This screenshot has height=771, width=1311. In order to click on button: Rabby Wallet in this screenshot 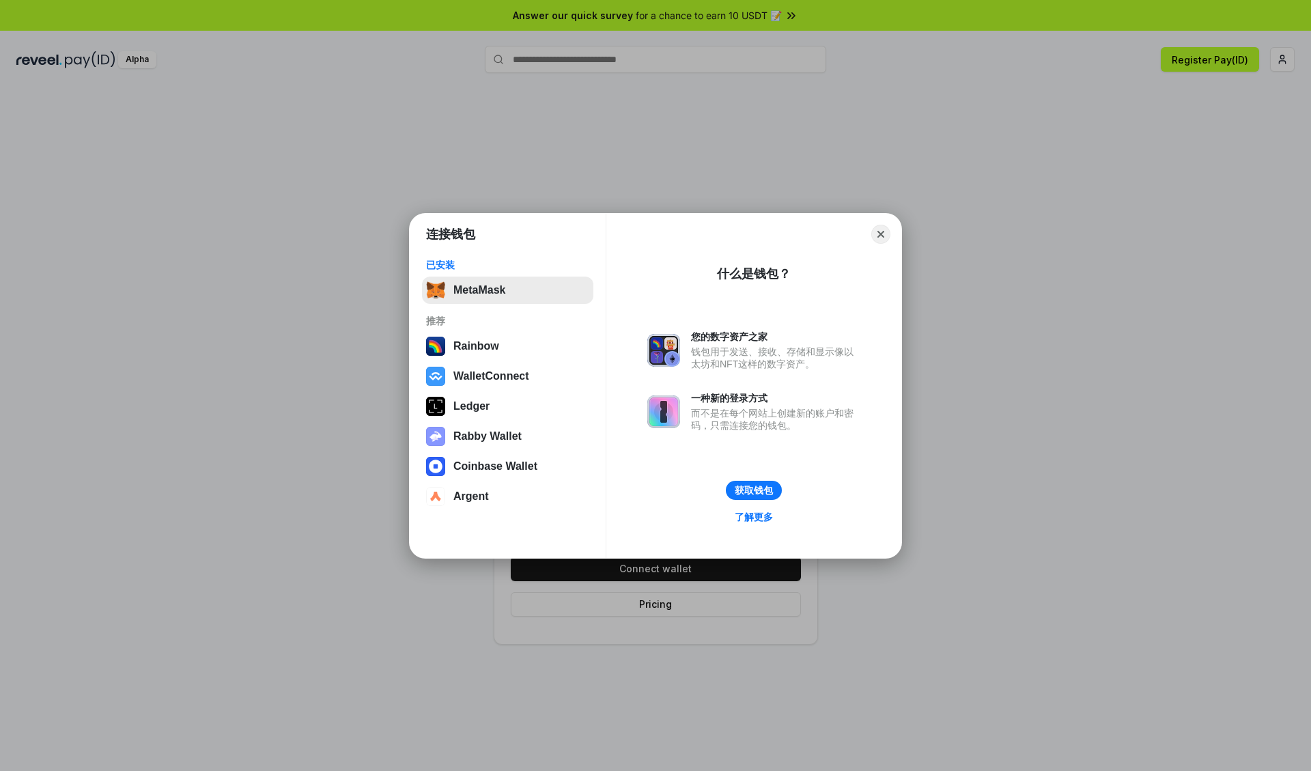, I will do `click(507, 436)`.